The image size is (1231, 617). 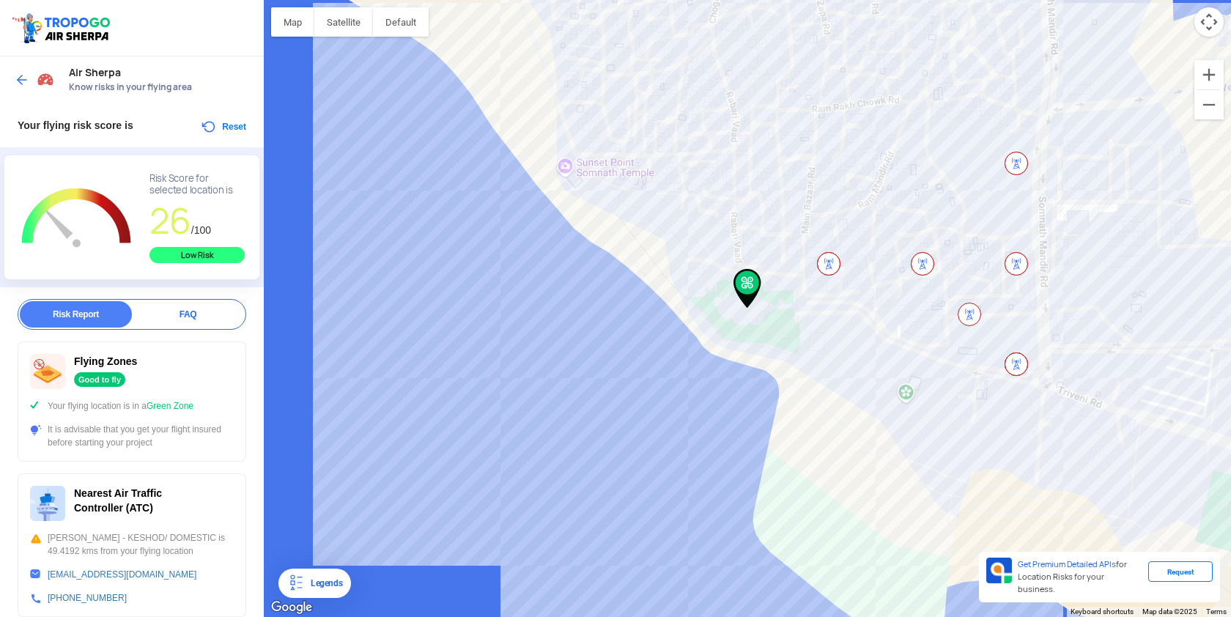 What do you see at coordinates (1080, 577) in the screenshot?
I see `div: for Location Risks for your business.` at bounding box center [1080, 577].